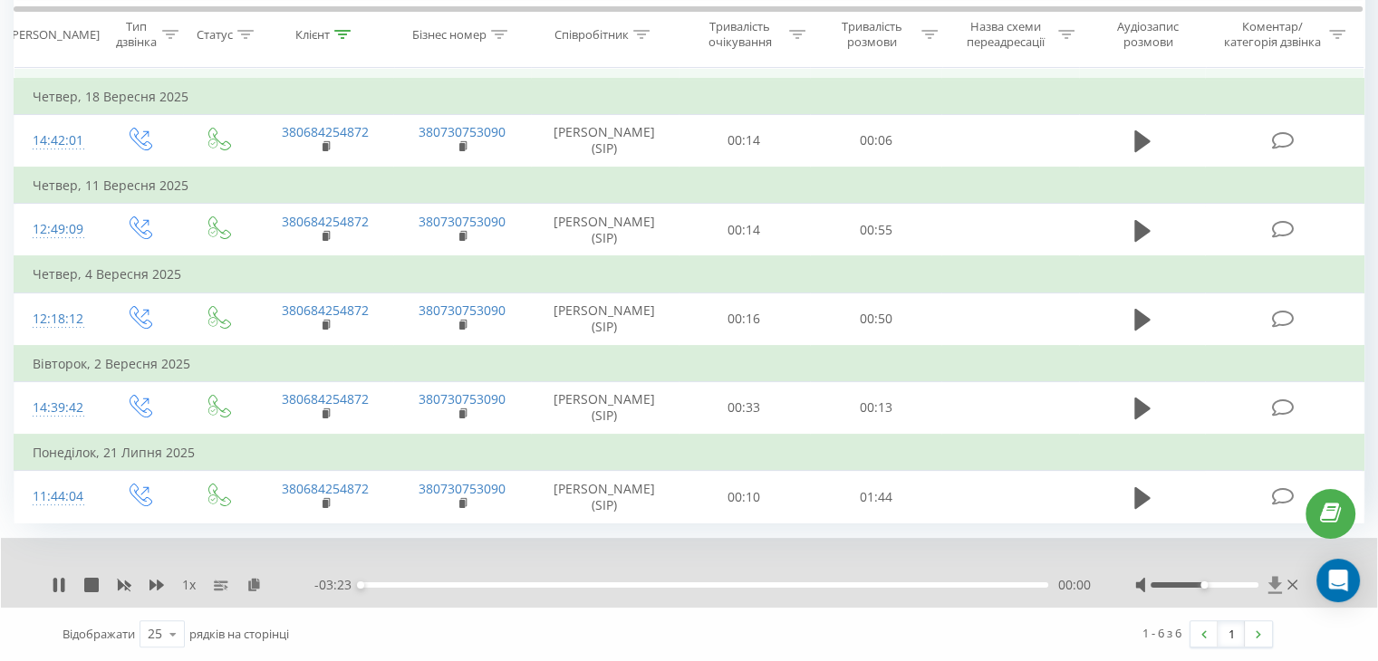  What do you see at coordinates (56, 408) in the screenshot?
I see `div: 14:39:42` at bounding box center [56, 408].